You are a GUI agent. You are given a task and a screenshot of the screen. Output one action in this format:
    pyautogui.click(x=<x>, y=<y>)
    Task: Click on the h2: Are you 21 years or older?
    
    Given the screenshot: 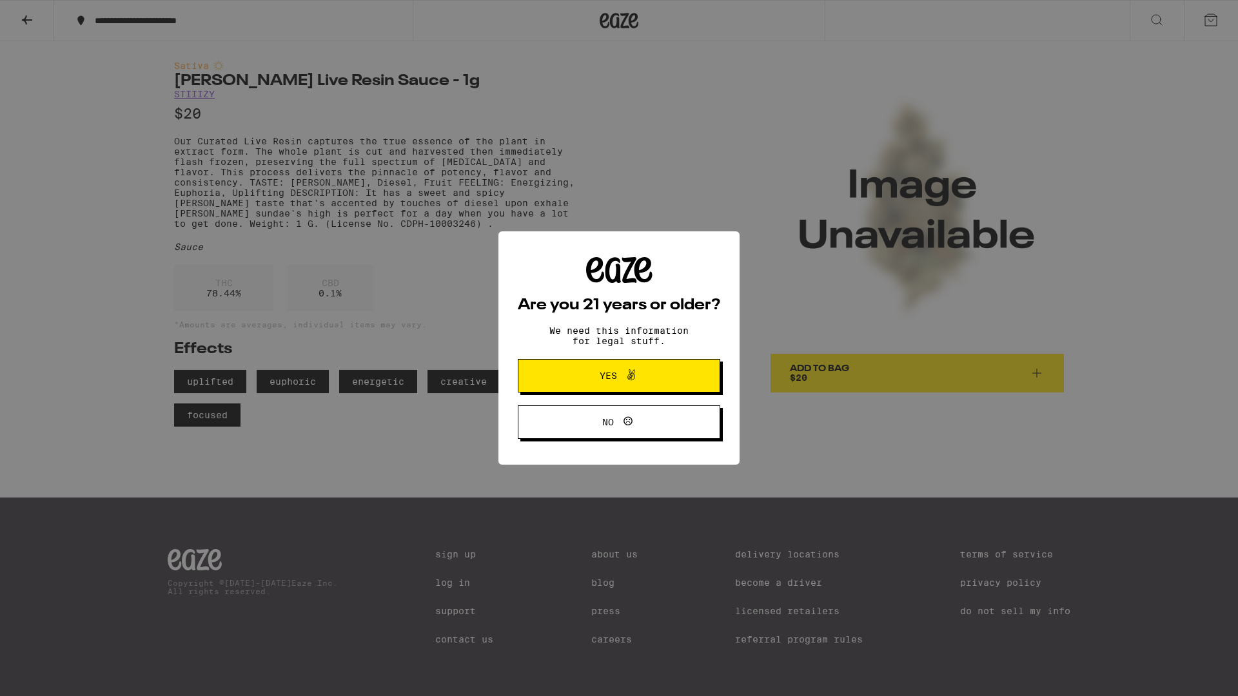 What is the action you would take?
    pyautogui.click(x=619, y=306)
    